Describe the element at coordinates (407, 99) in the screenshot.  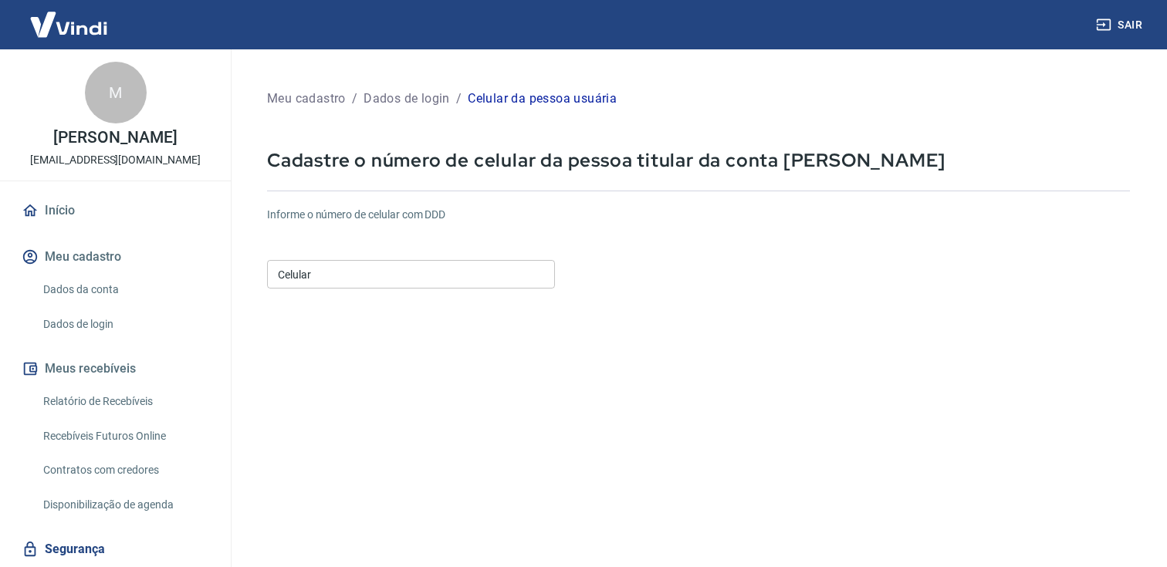
I see `p: Dados de login` at that location.